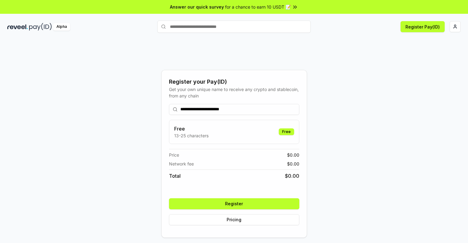  Describe the element at coordinates (286, 132) in the screenshot. I see `div: Free` at that location.